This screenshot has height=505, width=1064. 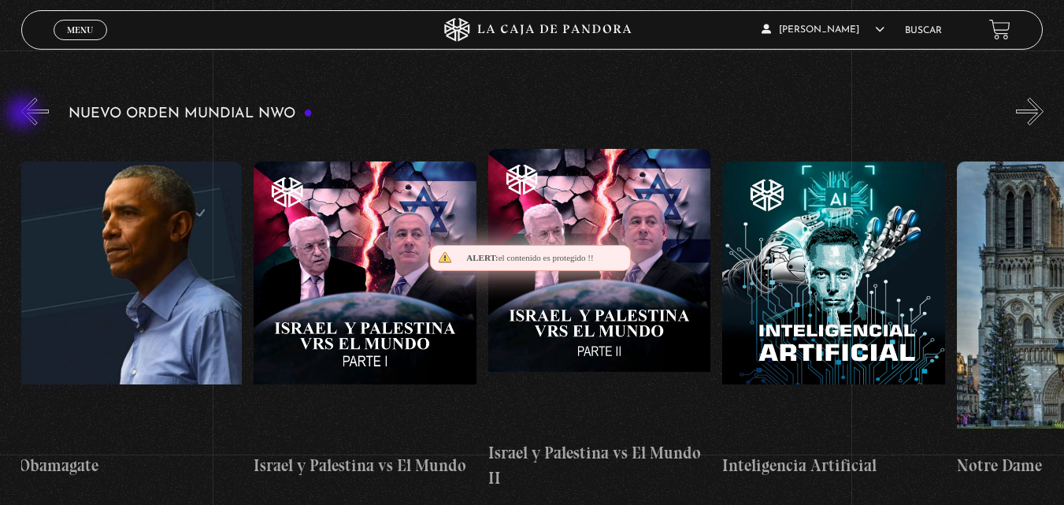 What do you see at coordinates (833, 320) in the screenshot?
I see `a: Inteligencia Artificial` at bounding box center [833, 320].